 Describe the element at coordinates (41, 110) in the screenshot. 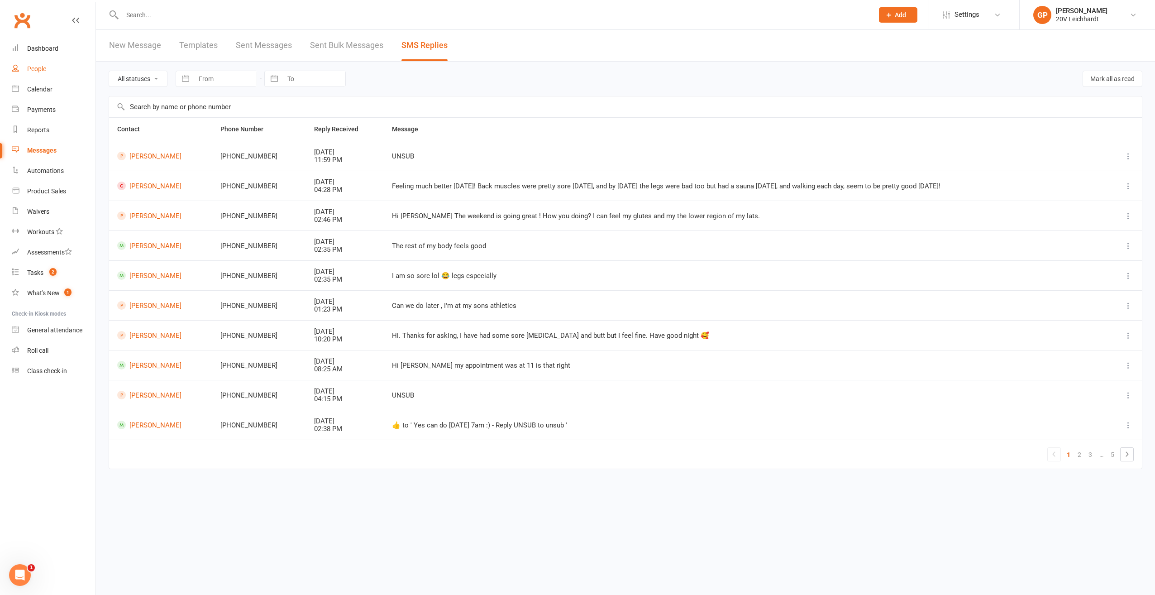

I see `div: Payments` at that location.